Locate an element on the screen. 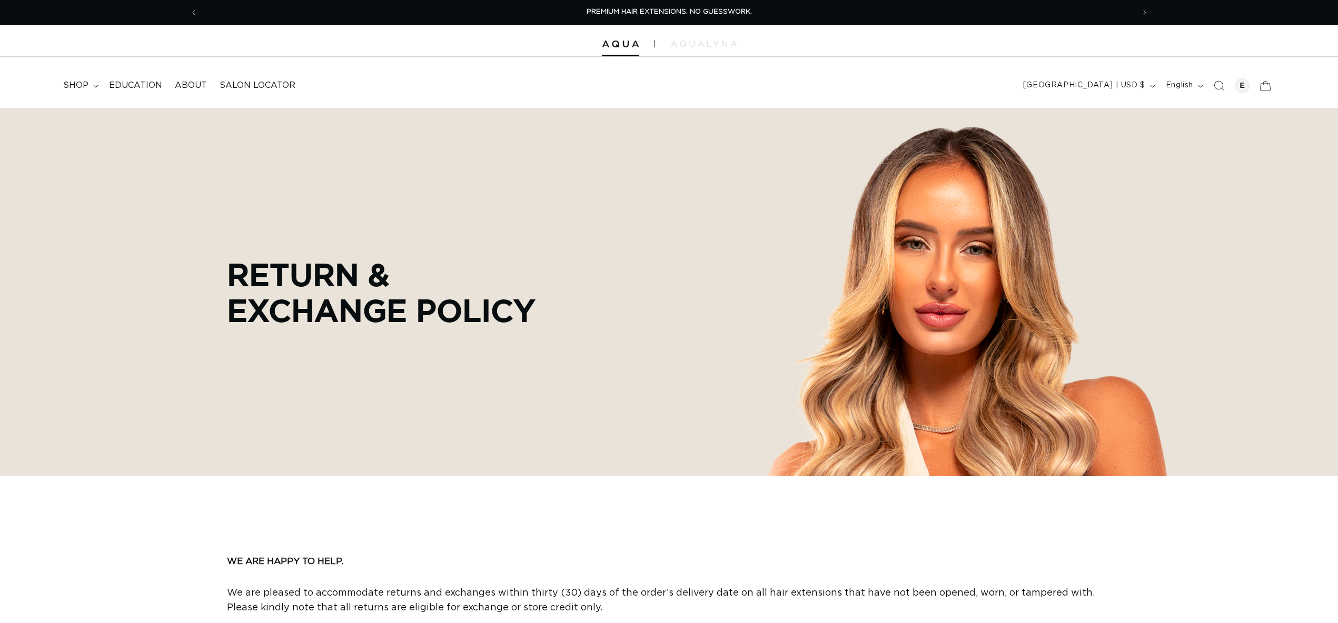 The height and width of the screenshot is (623, 1338). button: Previous announcement is located at coordinates (194, 13).